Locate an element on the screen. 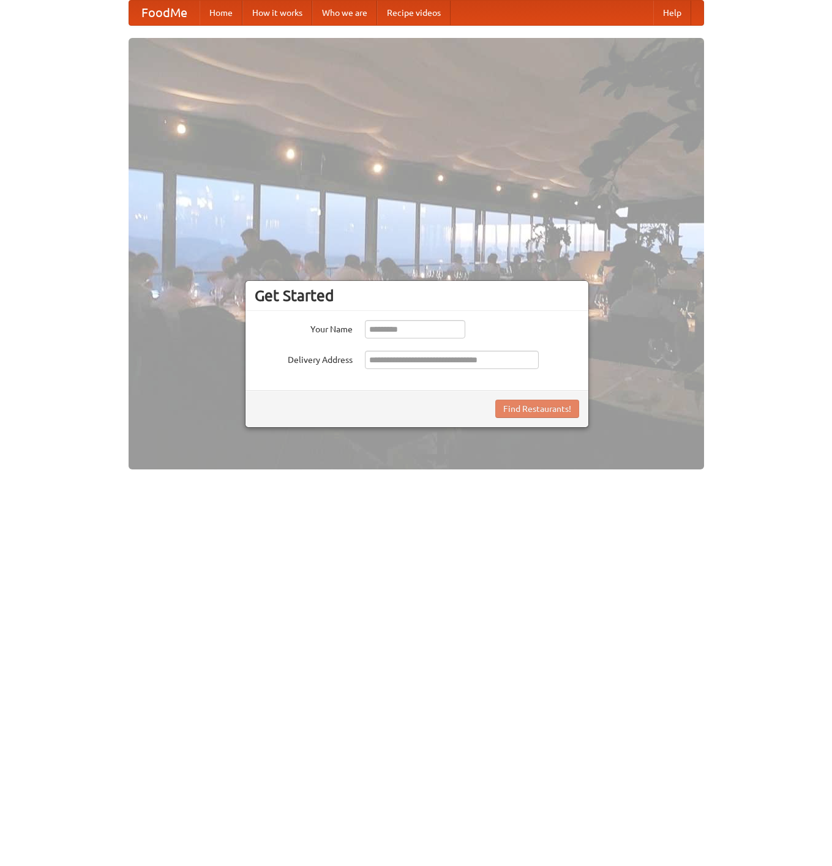 This screenshot has width=832, height=866. a: Home is located at coordinates (221, 13).